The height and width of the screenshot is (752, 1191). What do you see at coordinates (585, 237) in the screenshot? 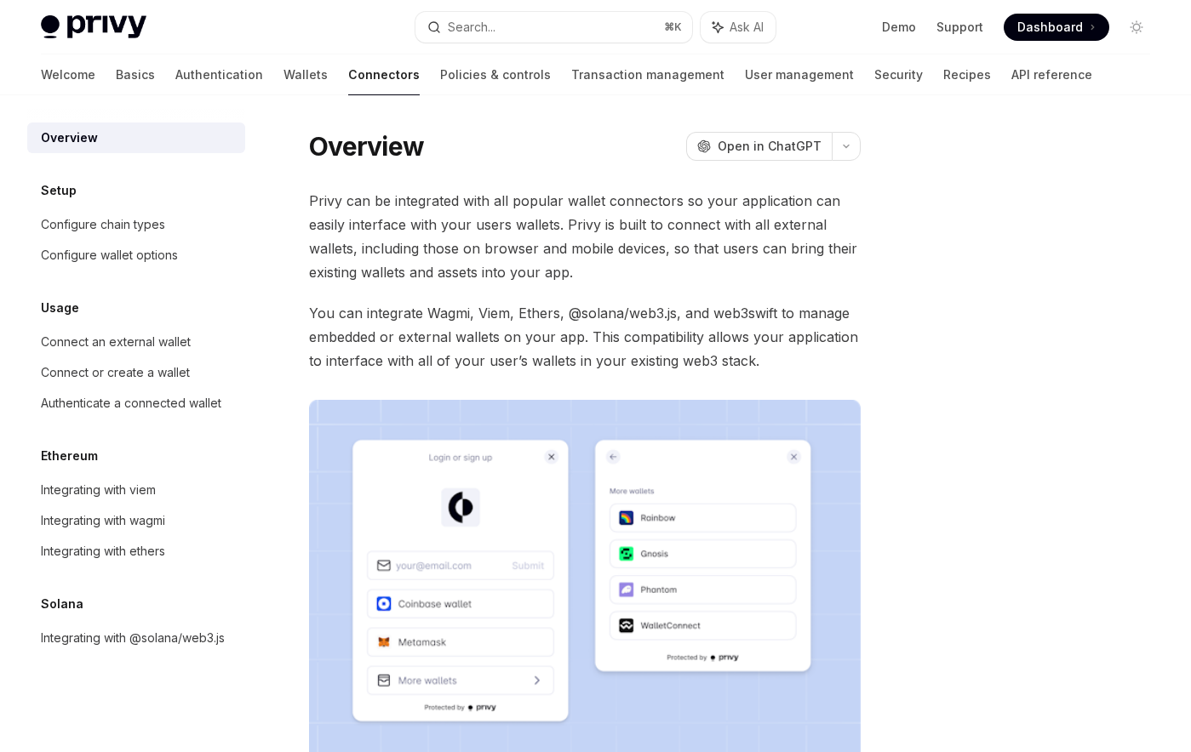
I see `span: Privy can be integrated with all popular wallet connectors so your application can easily interfa...` at bounding box center [585, 237].